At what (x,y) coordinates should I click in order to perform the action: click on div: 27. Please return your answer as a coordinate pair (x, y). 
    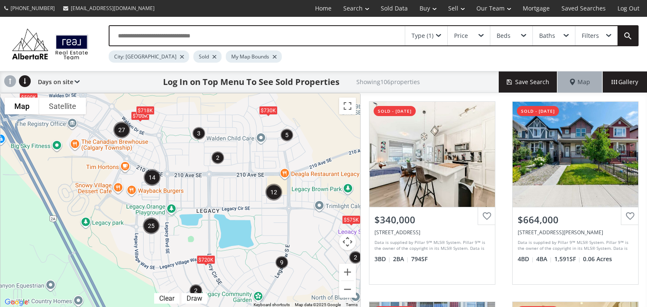
    Looking at the image, I should click on (122, 130).